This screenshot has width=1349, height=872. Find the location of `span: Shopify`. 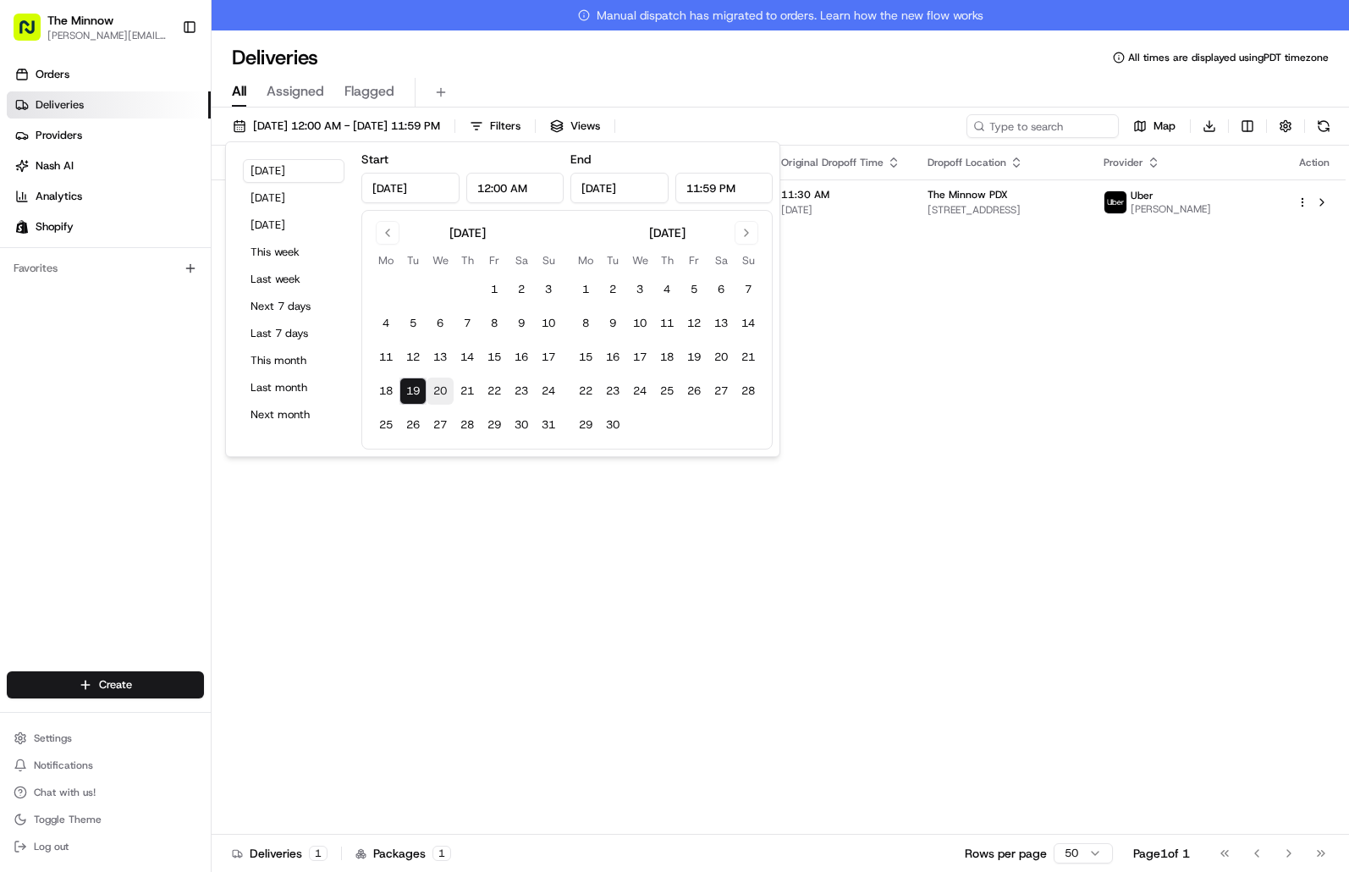

span: Shopify is located at coordinates (54, 227).